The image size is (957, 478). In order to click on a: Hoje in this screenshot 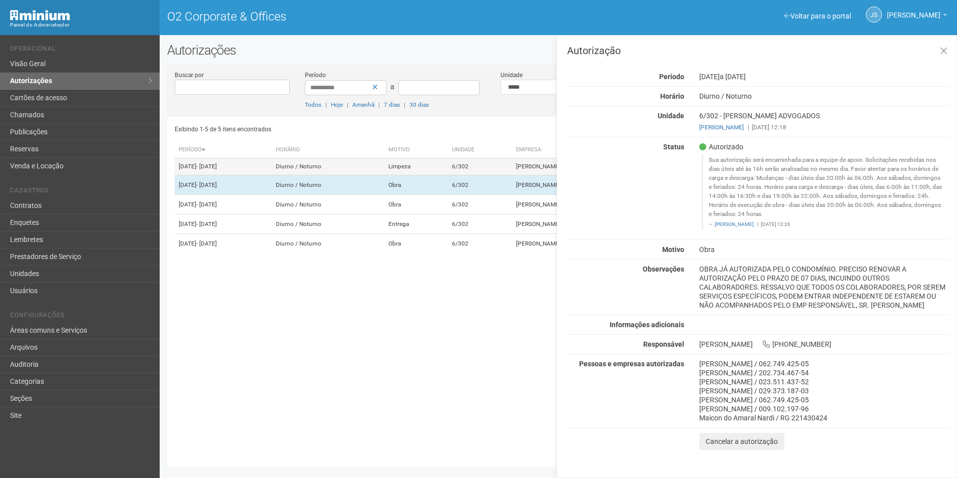, I will do `click(337, 105)`.